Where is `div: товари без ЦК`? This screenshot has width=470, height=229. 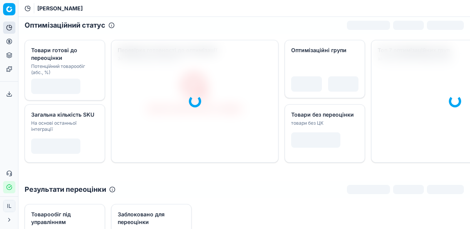
div: товари без ЦК is located at coordinates (324, 123).